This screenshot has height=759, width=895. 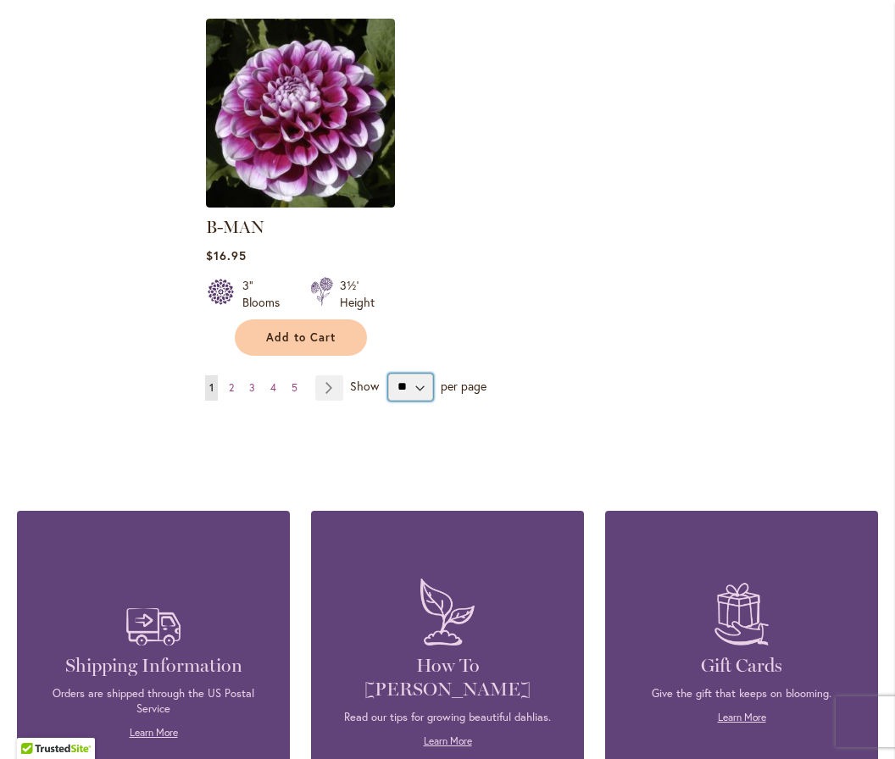 What do you see at coordinates (301, 337) in the screenshot?
I see `button: Add to Cart` at bounding box center [301, 337].